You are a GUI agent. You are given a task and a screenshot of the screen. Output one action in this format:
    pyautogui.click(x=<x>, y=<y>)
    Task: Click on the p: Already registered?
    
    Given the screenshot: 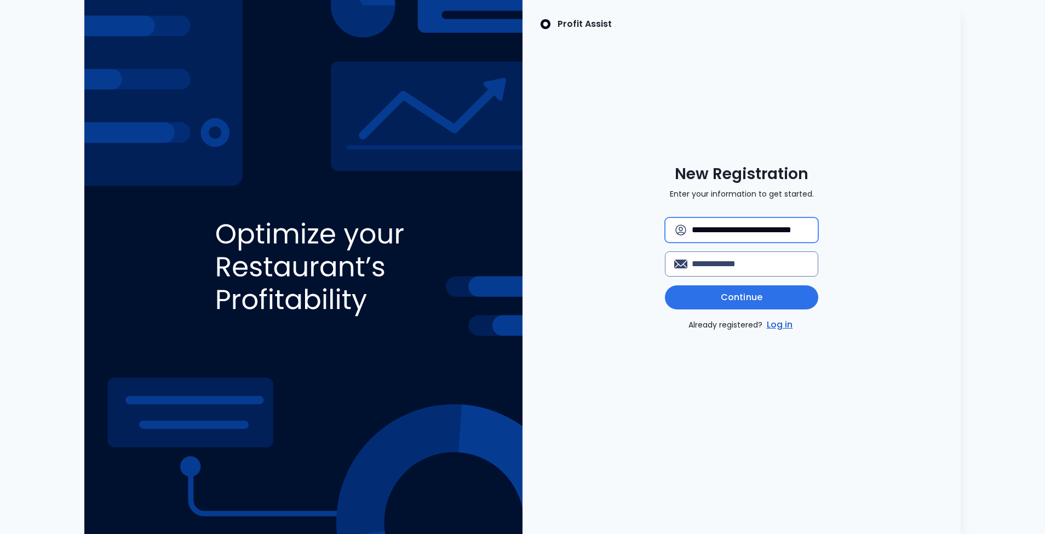 What is the action you would take?
    pyautogui.click(x=742, y=325)
    